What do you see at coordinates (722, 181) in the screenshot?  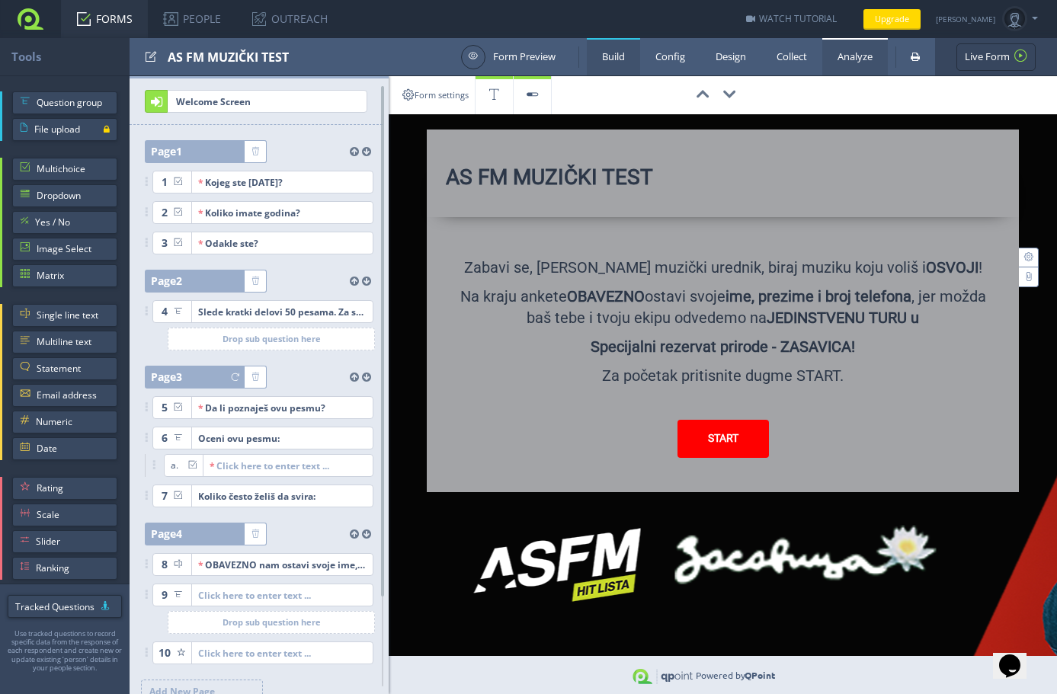 I see `input: Form title` at bounding box center [722, 181].